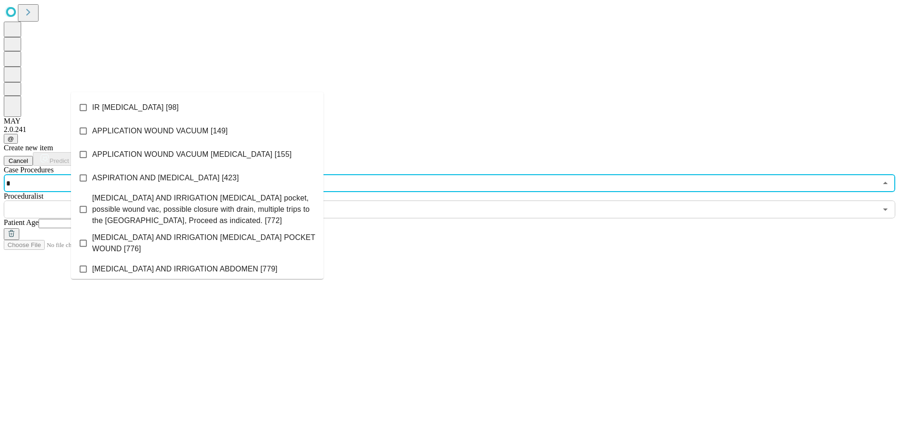 The image size is (899, 448). I want to click on button: Open, so click(885, 210).